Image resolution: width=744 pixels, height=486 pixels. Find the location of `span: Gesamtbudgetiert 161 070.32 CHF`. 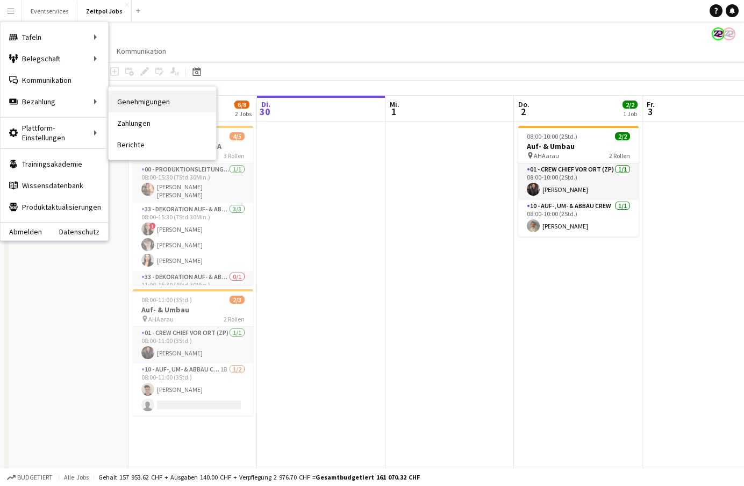

span: Gesamtbudgetiert 161 070.32 CHF is located at coordinates (368, 477).